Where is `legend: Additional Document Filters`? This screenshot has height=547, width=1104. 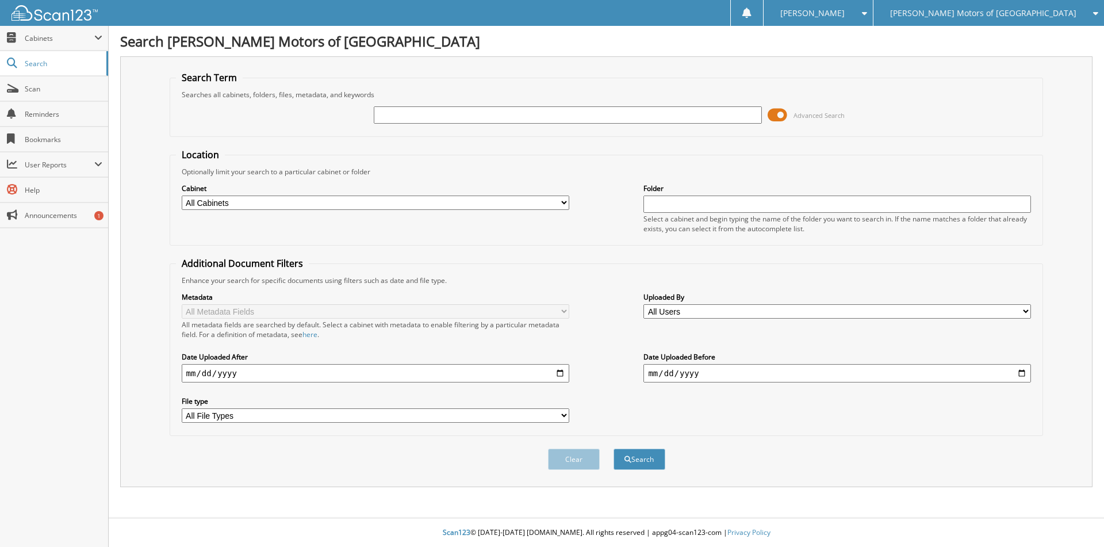
legend: Additional Document Filters is located at coordinates (242, 263).